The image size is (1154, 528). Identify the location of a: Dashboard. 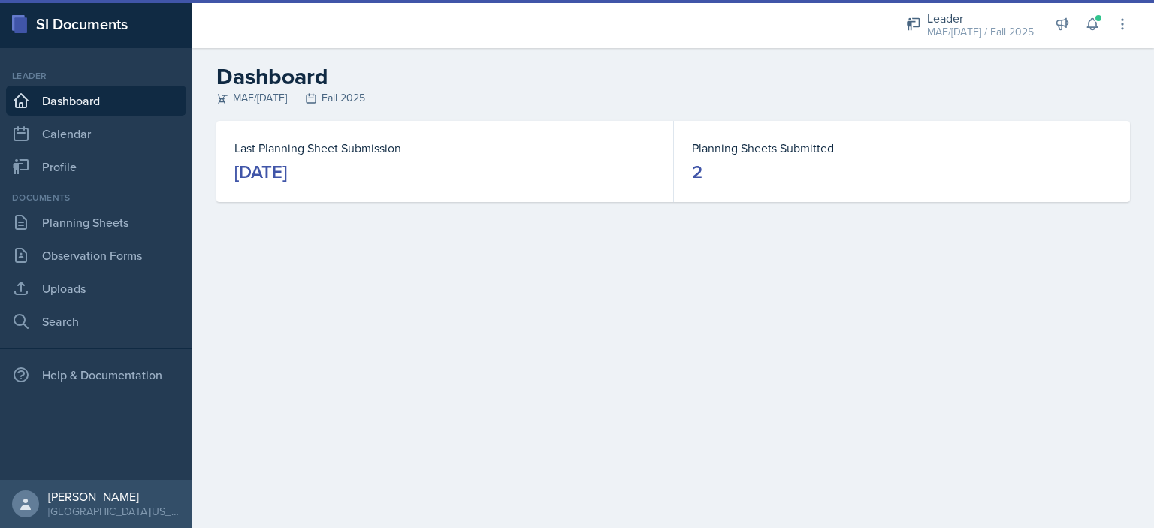
(96, 101).